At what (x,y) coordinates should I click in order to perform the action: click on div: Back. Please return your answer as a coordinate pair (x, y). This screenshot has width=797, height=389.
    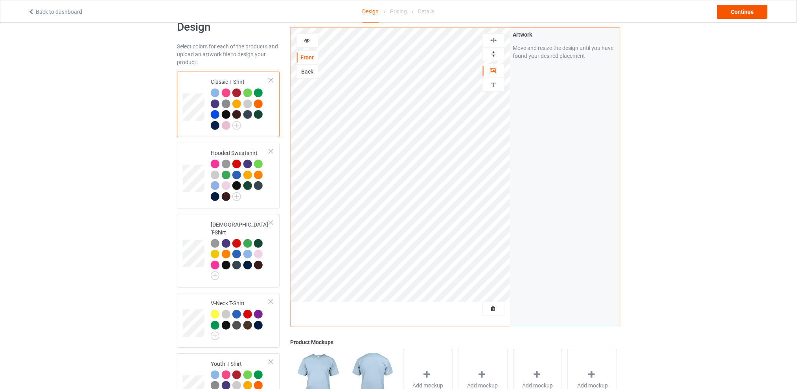
    Looking at the image, I should click on (308, 72).